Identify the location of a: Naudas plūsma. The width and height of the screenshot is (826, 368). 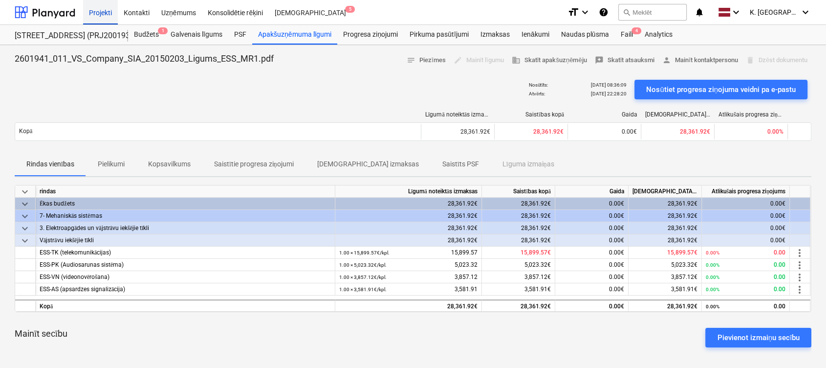
(585, 35).